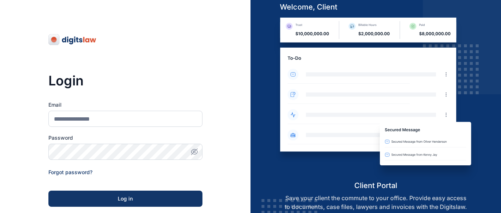 Image resolution: width=501 pixels, height=213 pixels. What do you see at coordinates (125, 105) in the screenshot?
I see `label: Email` at bounding box center [125, 105].